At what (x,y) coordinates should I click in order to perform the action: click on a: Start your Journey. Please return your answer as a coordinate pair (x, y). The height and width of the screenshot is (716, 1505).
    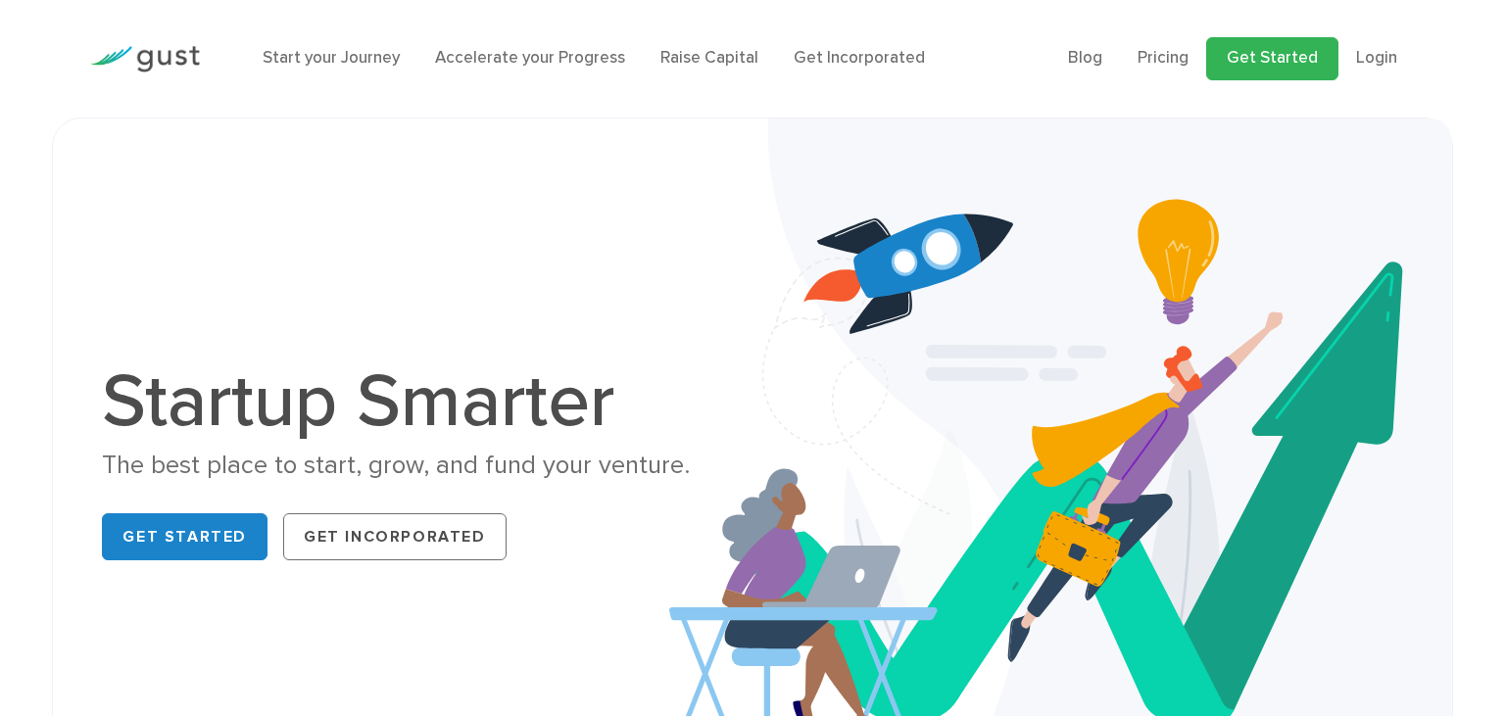
    Looking at the image, I should click on (331, 58).